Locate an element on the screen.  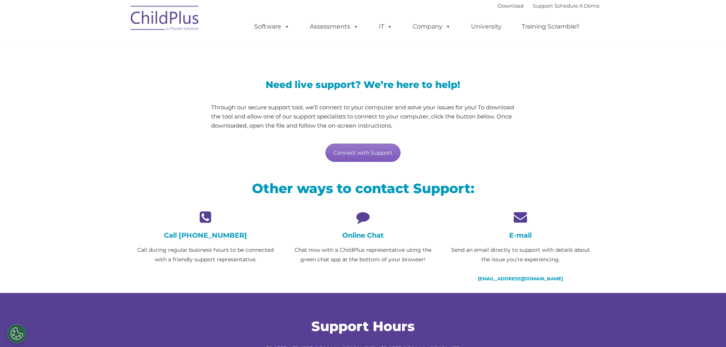
img: ChildPlus by Procare Solutions is located at coordinates (165, 19).